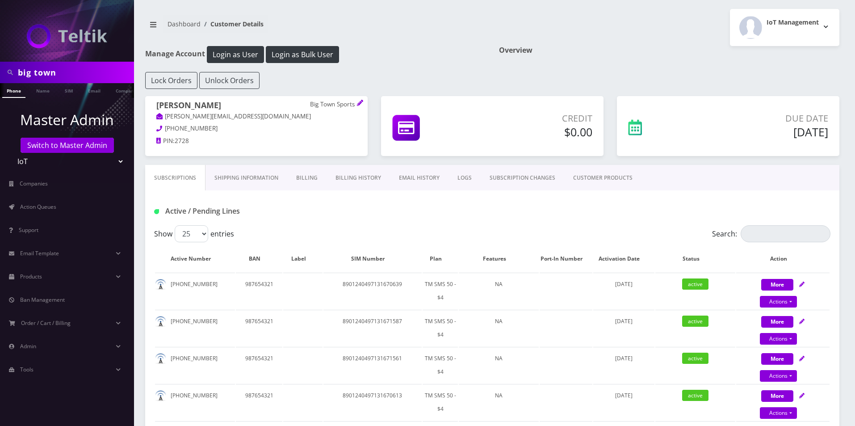 This screenshot has width=855, height=426. What do you see at coordinates (229, 80) in the screenshot?
I see `button: Unlock Orders` at bounding box center [229, 80].